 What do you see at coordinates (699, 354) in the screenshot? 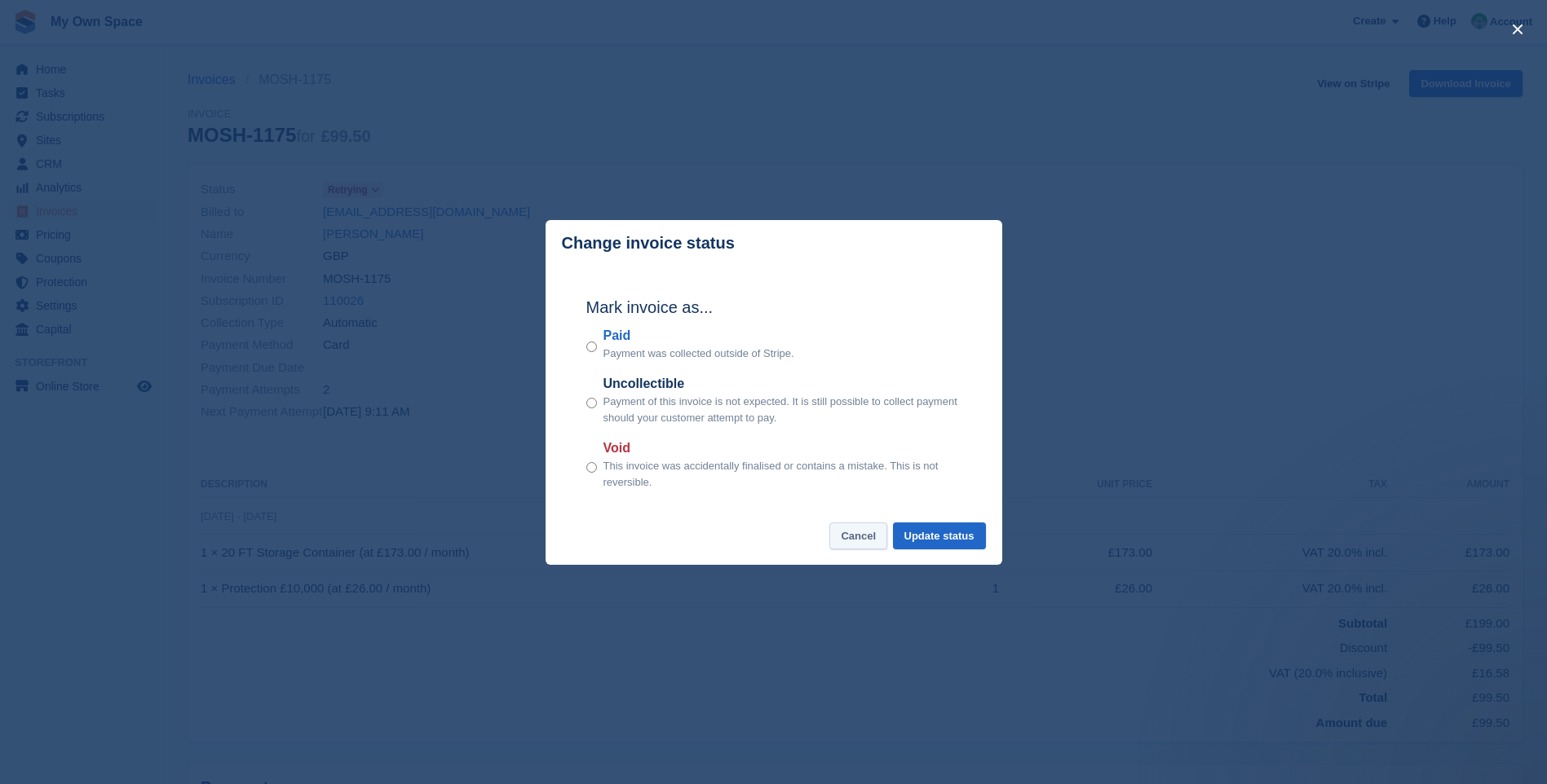
I see `p: Payment was collected outside of Stripe.` at bounding box center [699, 354].